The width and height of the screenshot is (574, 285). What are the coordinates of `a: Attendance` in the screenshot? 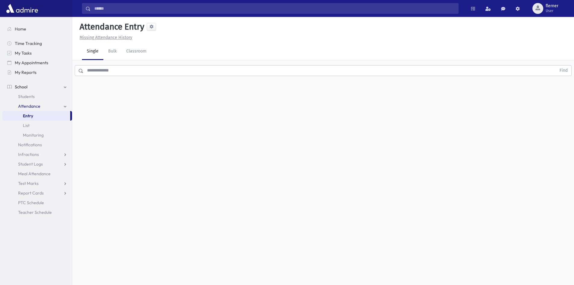 It's located at (37, 106).